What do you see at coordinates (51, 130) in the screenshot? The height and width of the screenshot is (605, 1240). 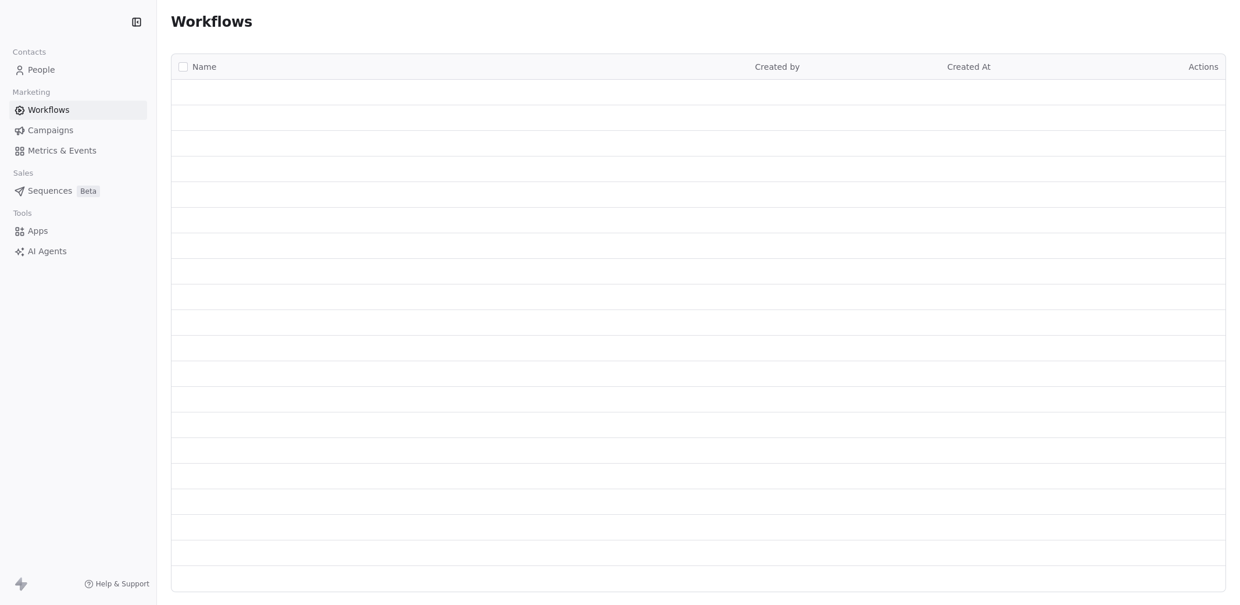 I see `span: Campaigns` at bounding box center [51, 130].